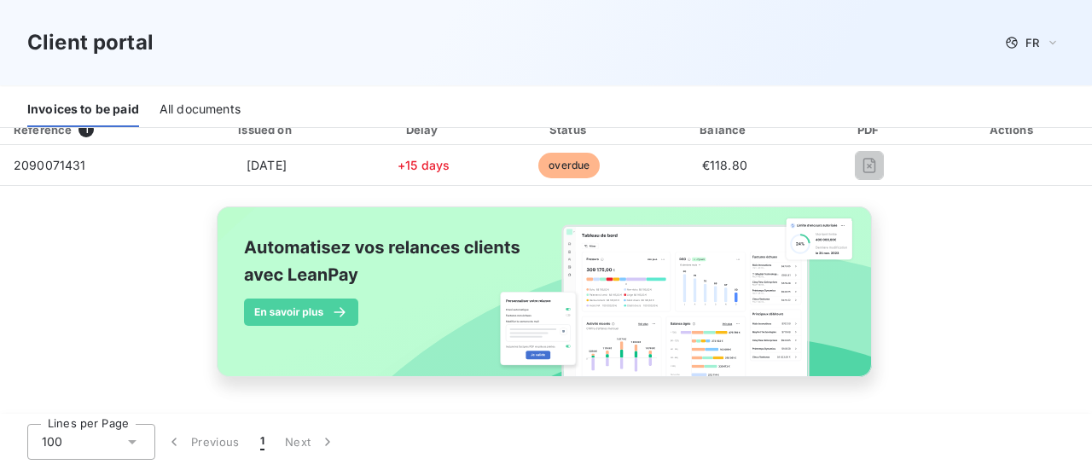 This screenshot has height=470, width=1092. I want to click on button: Previous, so click(202, 442).